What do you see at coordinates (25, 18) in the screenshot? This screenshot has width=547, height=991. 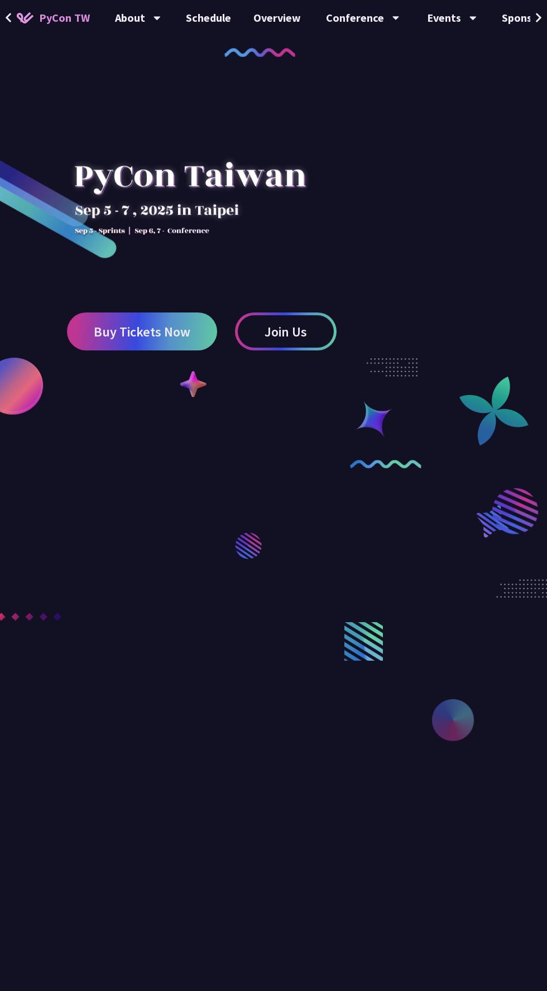 I see `img: Home icon of PyCon TW 2025` at bounding box center [25, 18].